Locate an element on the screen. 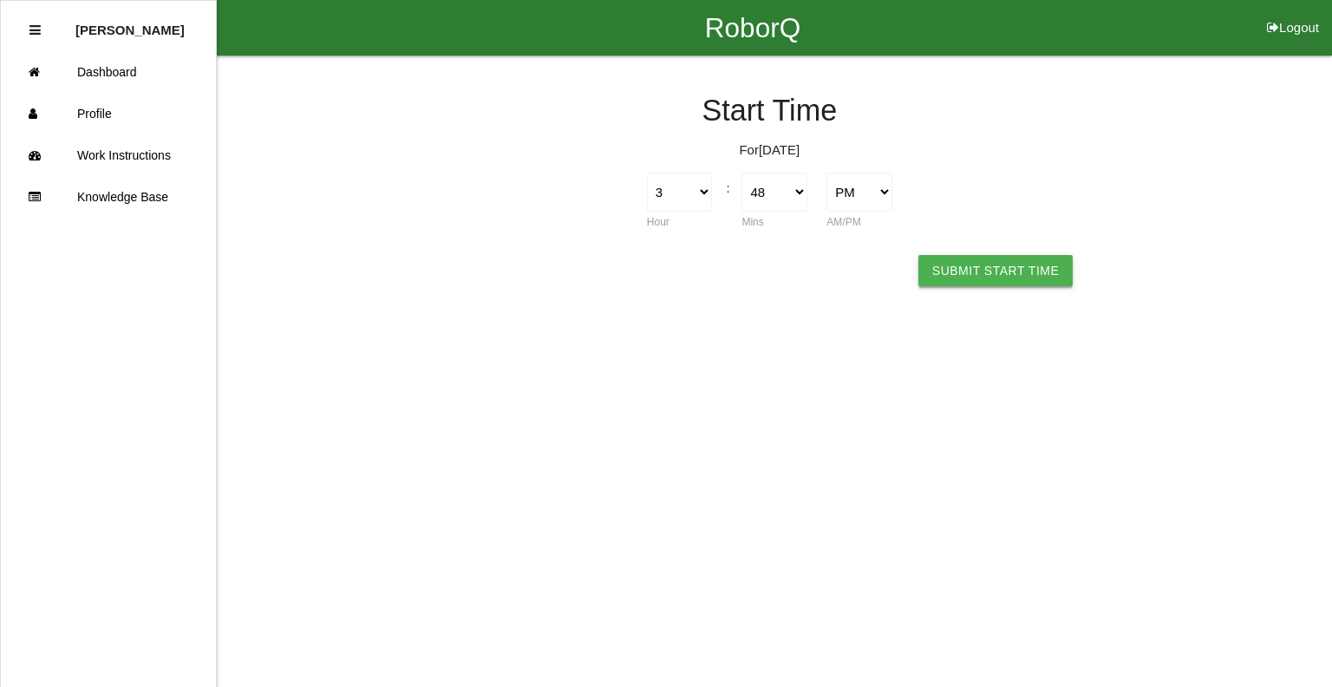 The width and height of the screenshot is (1332, 687). button: Submit Start Time is located at coordinates (996, 271).